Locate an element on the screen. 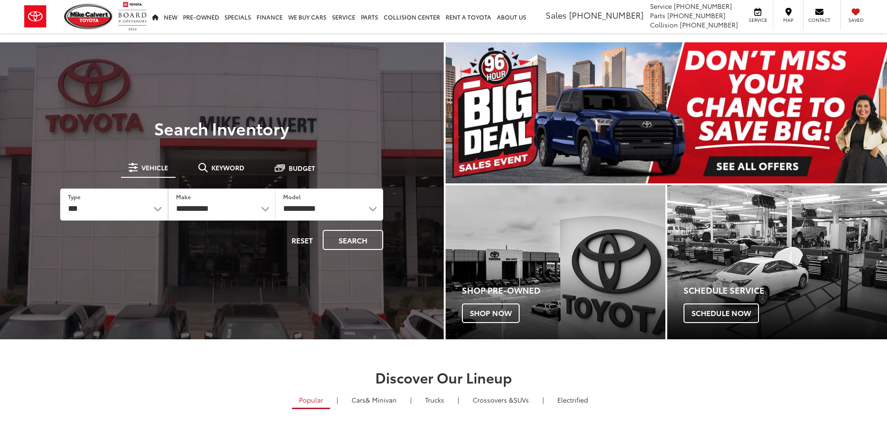  span: Crossovers & is located at coordinates (493, 400).